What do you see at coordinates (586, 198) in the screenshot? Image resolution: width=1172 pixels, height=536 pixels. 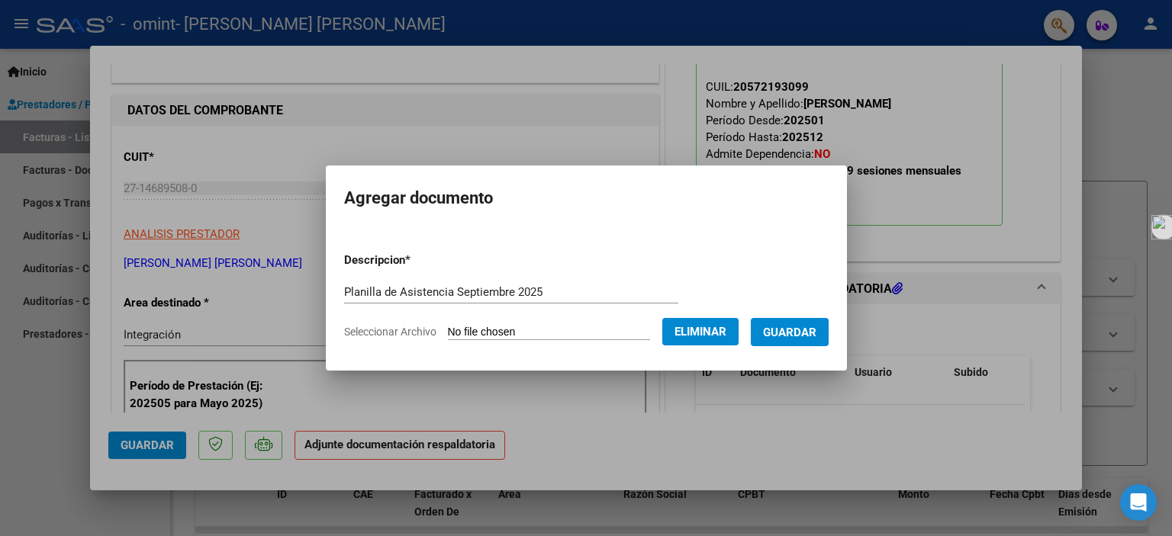 I see `h2: Agregar documento` at bounding box center [586, 198].